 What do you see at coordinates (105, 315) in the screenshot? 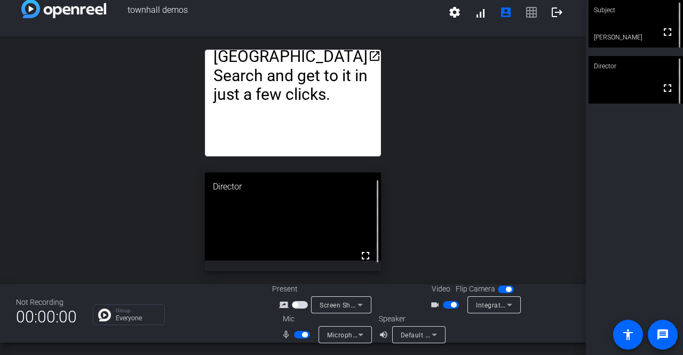
I see `img: Chat Icon` at bounding box center [105, 315].